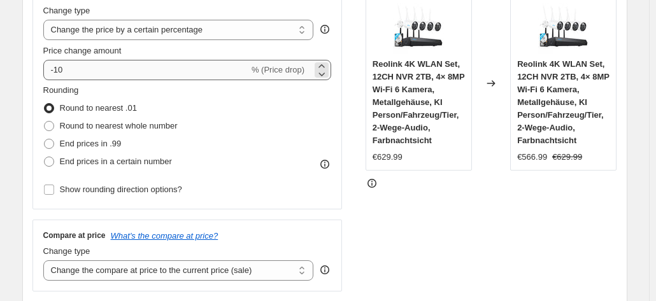  I want to click on div: €629.99, so click(387, 157).